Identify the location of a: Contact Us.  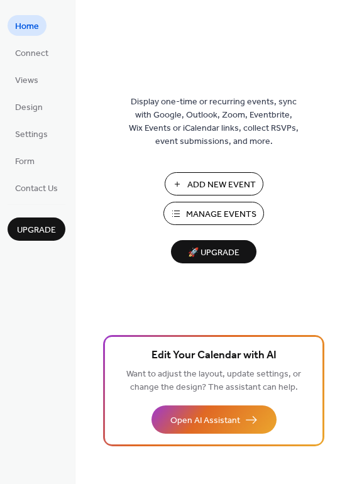
(36, 187).